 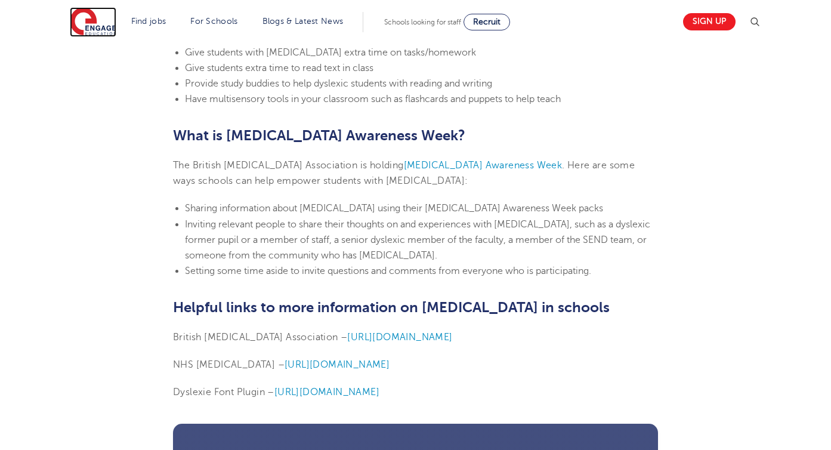 I want to click on a: For Schools, so click(x=214, y=21).